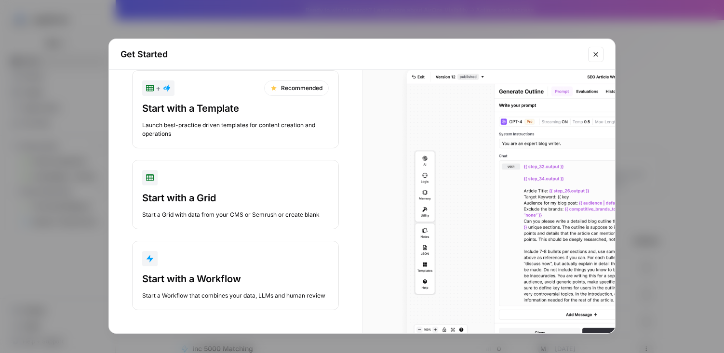  I want to click on h2: Get Started, so click(351, 54).